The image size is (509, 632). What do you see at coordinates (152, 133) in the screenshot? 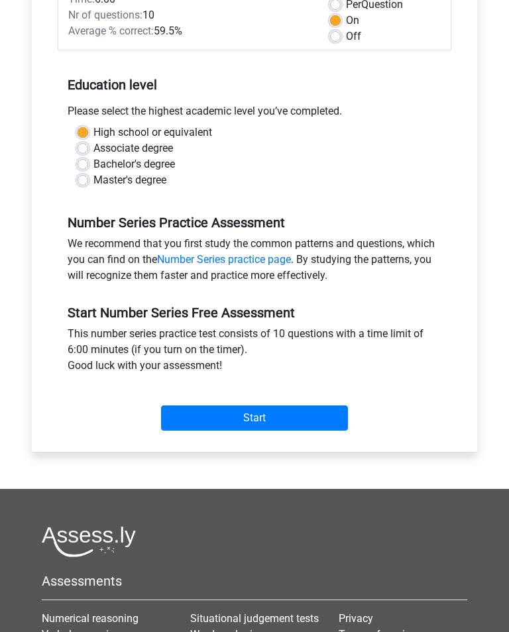
I see `label: High school or equivalent` at bounding box center [152, 133].